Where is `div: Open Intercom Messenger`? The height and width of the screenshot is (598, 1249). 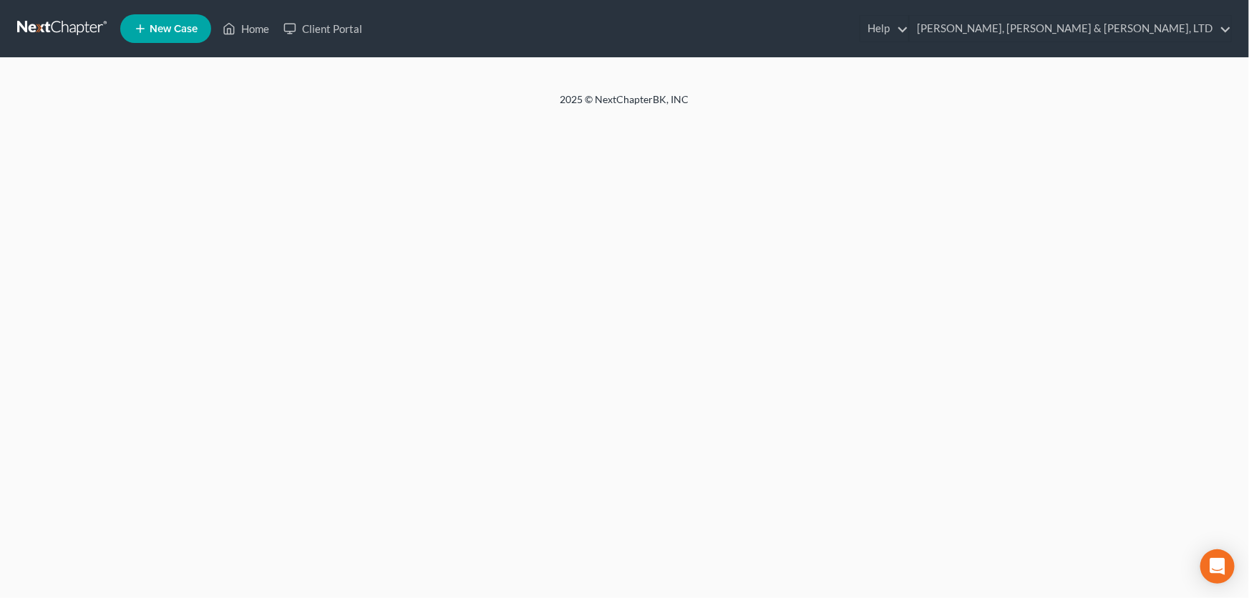 div: Open Intercom Messenger is located at coordinates (1217, 566).